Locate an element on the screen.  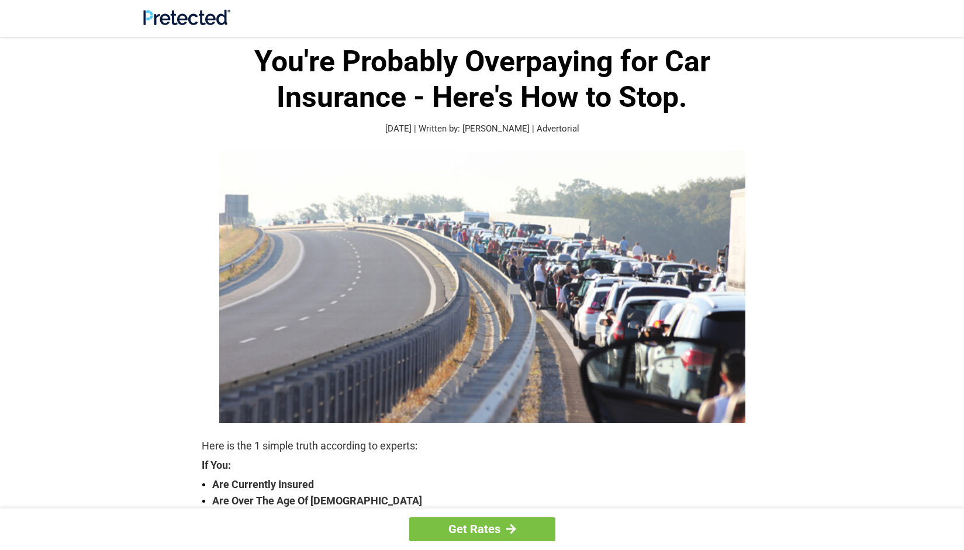
a: Site Logo is located at coordinates (187, 22).